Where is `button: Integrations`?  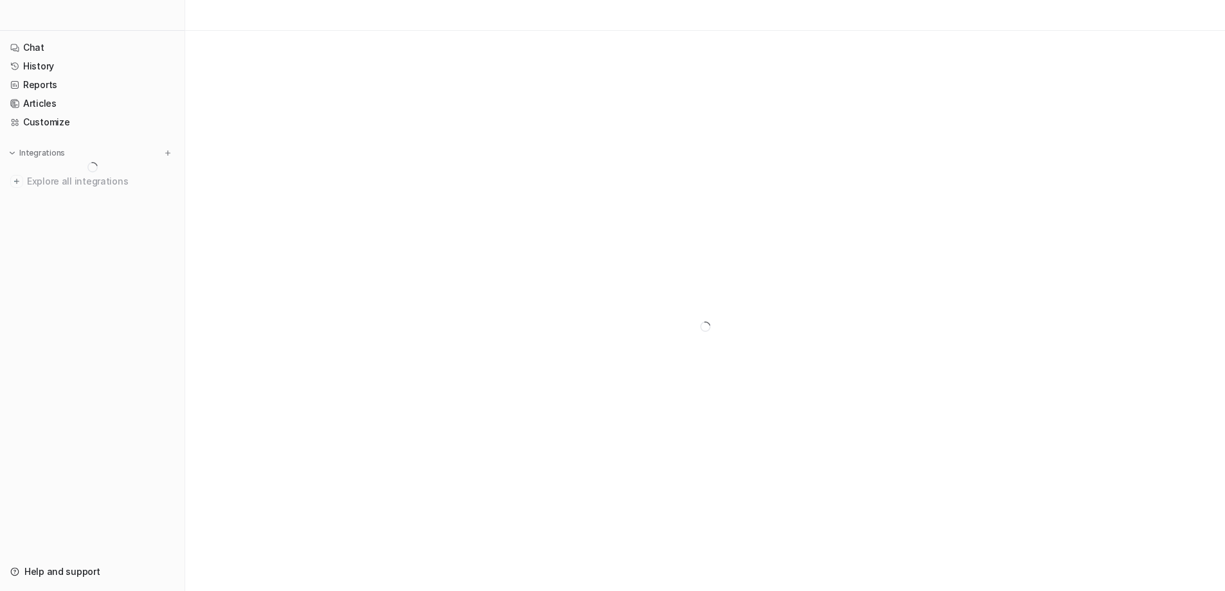 button: Integrations is located at coordinates (37, 153).